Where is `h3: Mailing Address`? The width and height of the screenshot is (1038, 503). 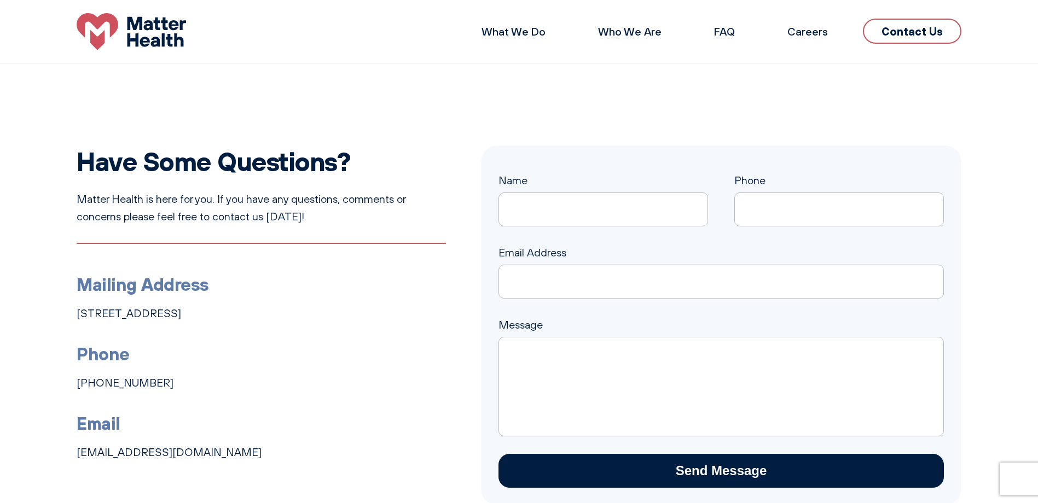
h3: Mailing Address is located at coordinates (261, 284).